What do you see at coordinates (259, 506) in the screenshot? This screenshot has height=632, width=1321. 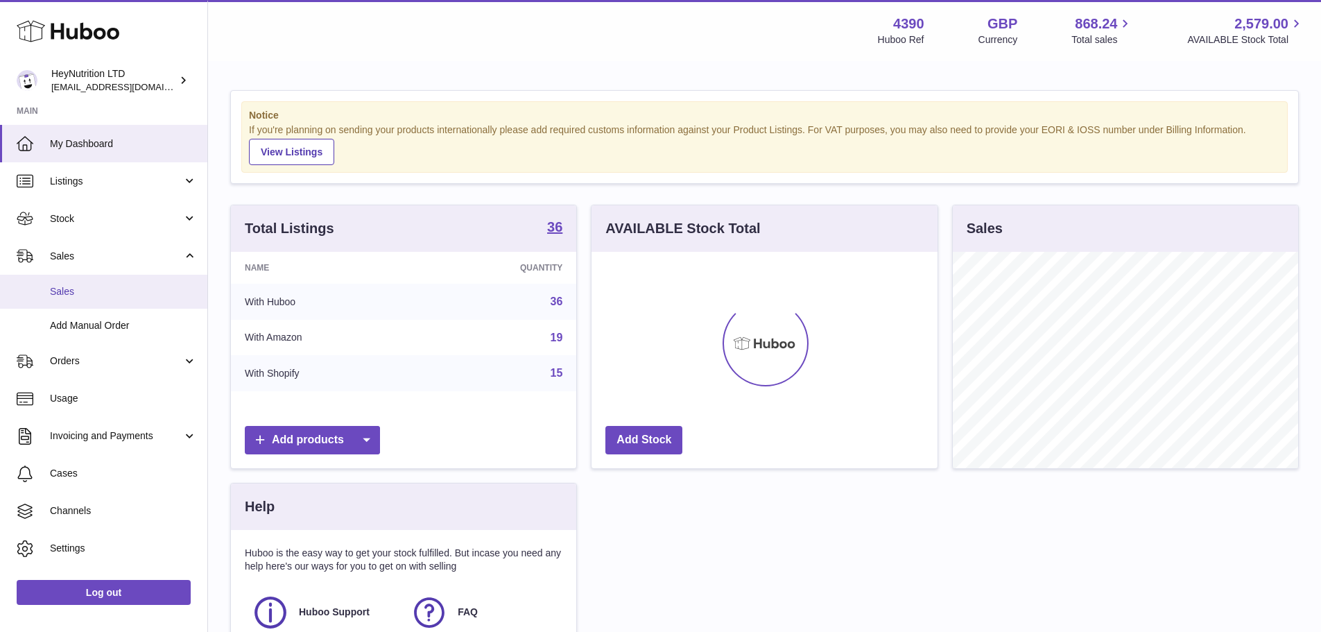 I see `h3: Help` at bounding box center [259, 506].